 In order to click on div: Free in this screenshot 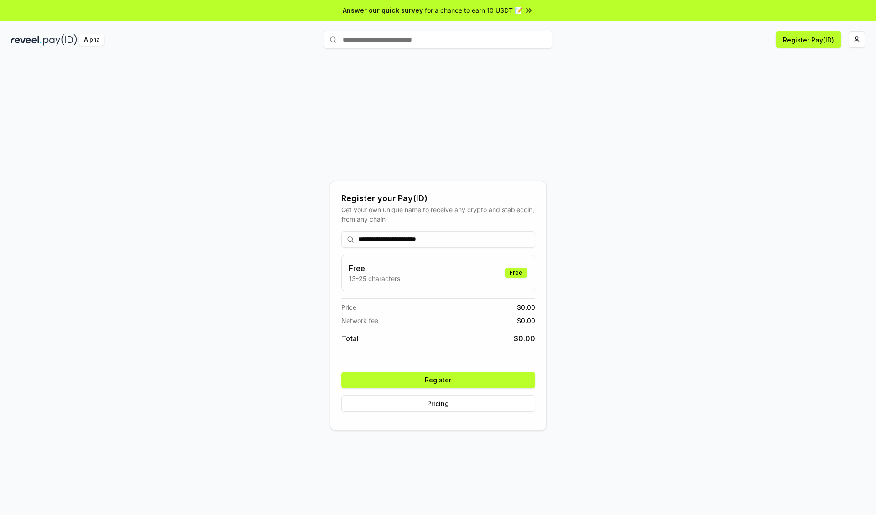, I will do `click(516, 273)`.